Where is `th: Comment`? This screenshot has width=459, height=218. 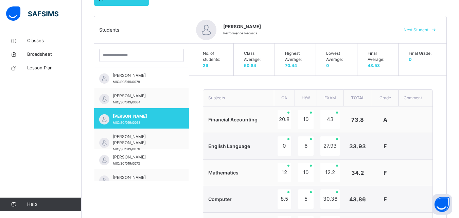 th: Comment is located at coordinates (415, 98).